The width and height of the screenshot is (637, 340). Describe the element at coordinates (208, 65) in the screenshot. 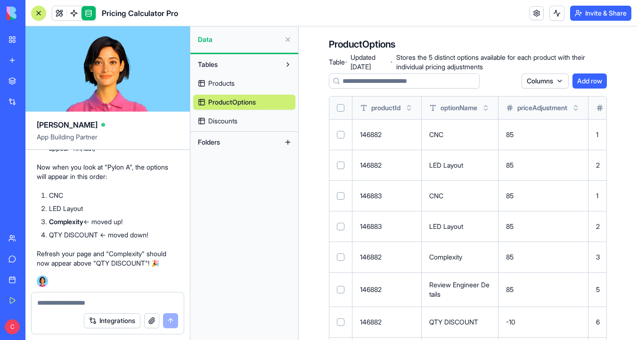

I see `span: Tables` at that location.